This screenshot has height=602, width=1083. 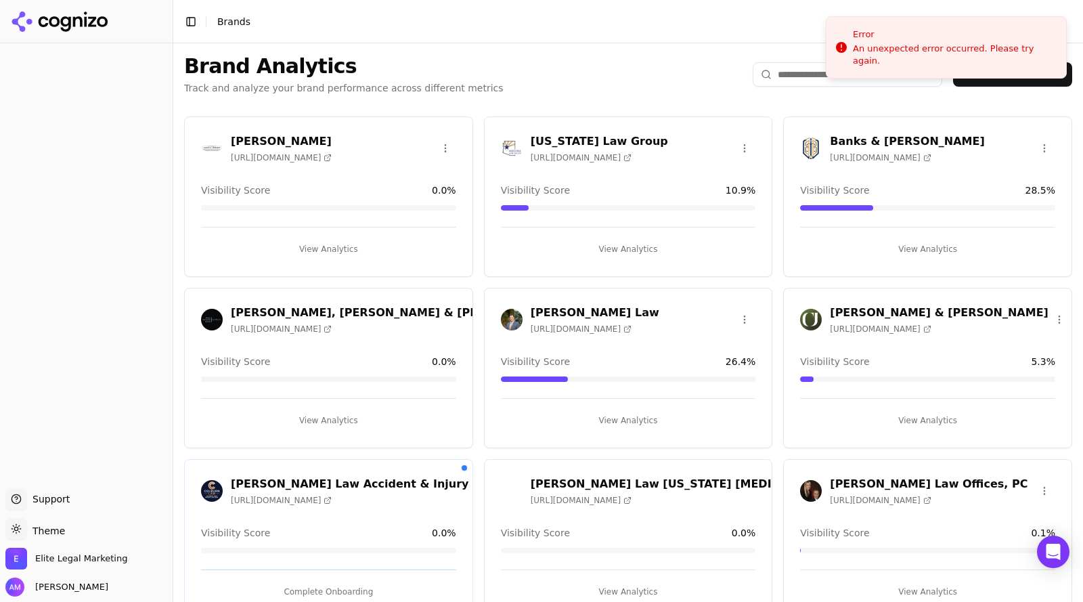 What do you see at coordinates (46, 531) in the screenshot?
I see `span: Theme` at bounding box center [46, 531].